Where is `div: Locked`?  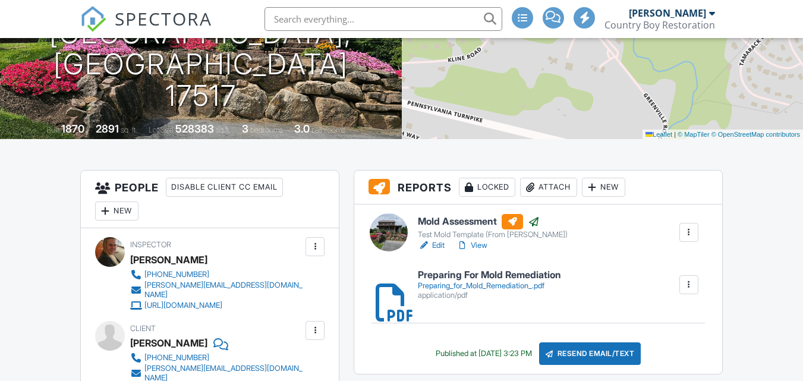
div: Locked is located at coordinates (487, 187).